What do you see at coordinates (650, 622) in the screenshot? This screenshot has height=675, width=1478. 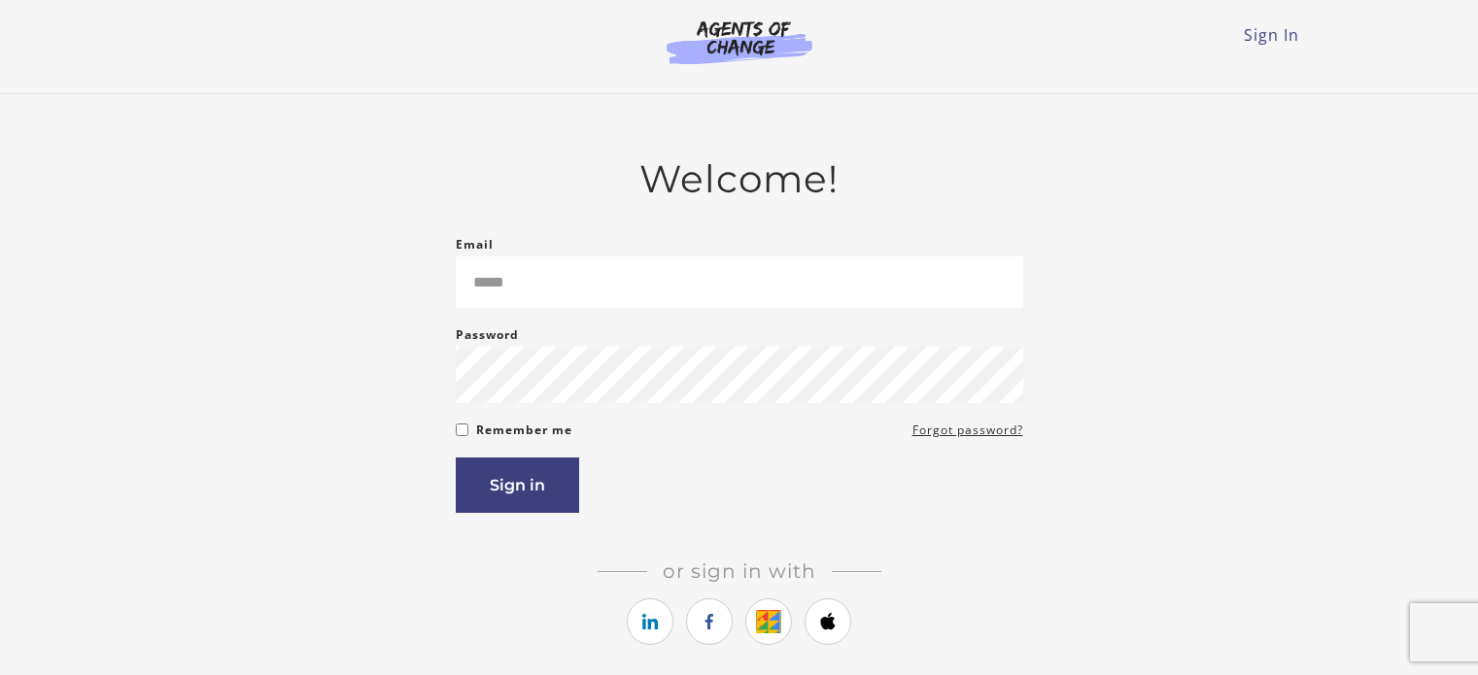 I see `a: https://courses.thinkific.com/users/auth/linkedin?ss%5Breferral%5D=&ss%5Buser_return_to%5D=&ss%5B...` at bounding box center [650, 622].